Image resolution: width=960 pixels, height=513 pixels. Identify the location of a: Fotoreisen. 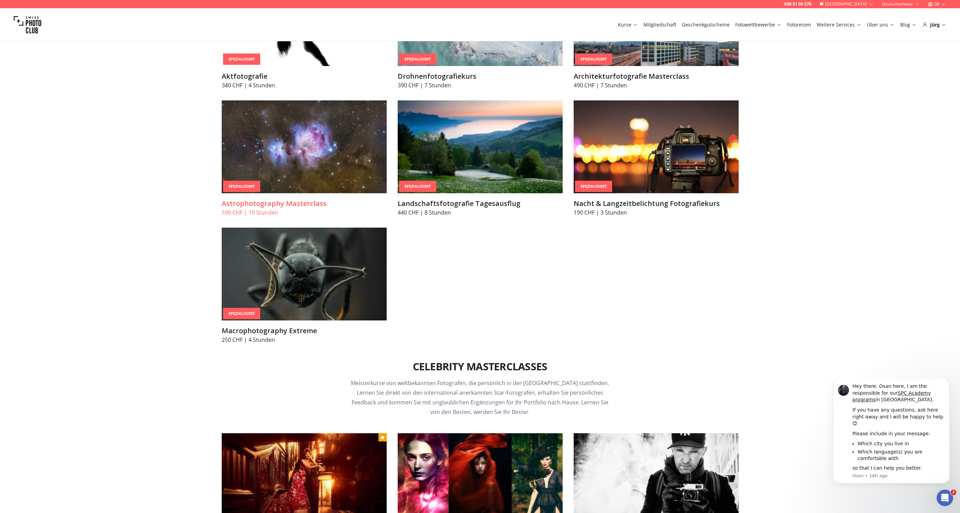
(799, 25).